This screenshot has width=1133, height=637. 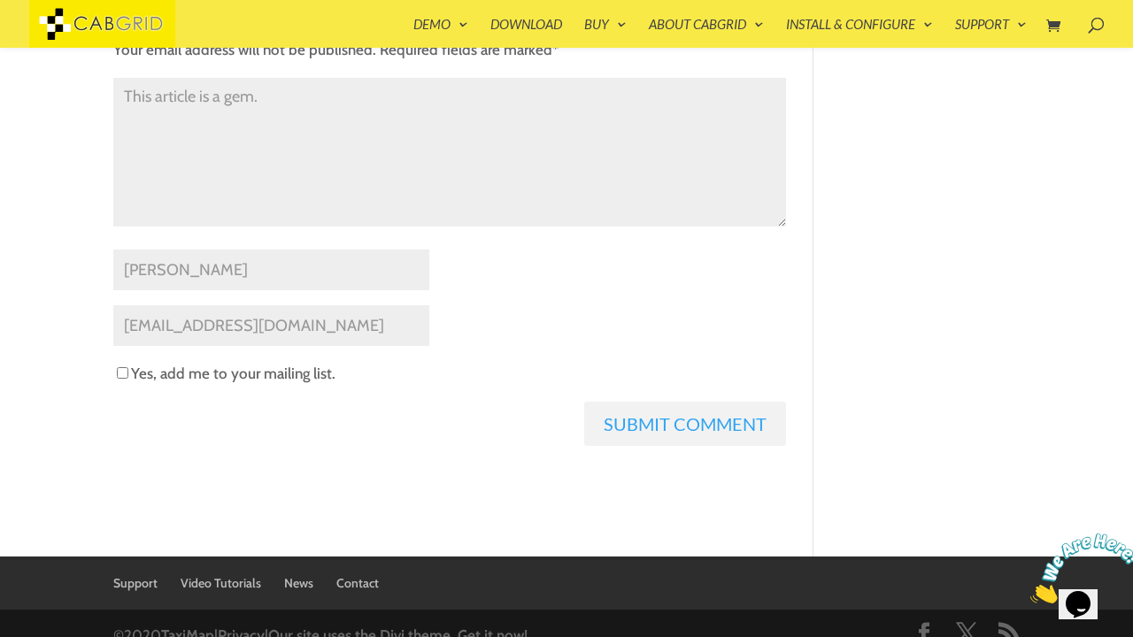 I want to click on a: Buy, so click(x=606, y=33).